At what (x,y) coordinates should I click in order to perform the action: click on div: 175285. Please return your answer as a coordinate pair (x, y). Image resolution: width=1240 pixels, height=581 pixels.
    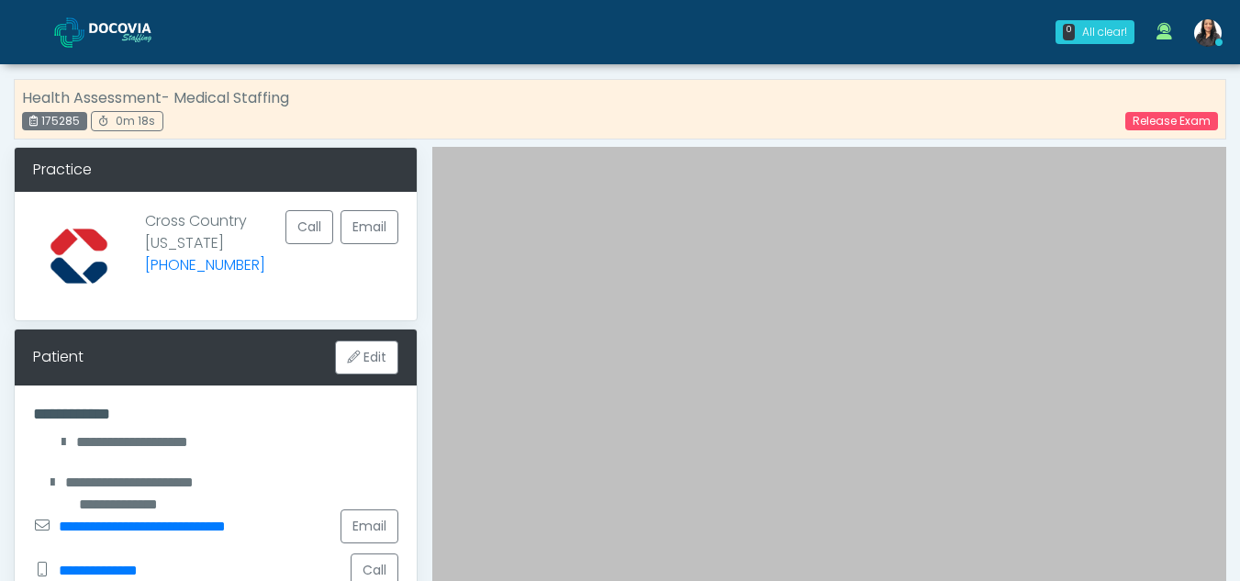
    Looking at the image, I should click on (54, 121).